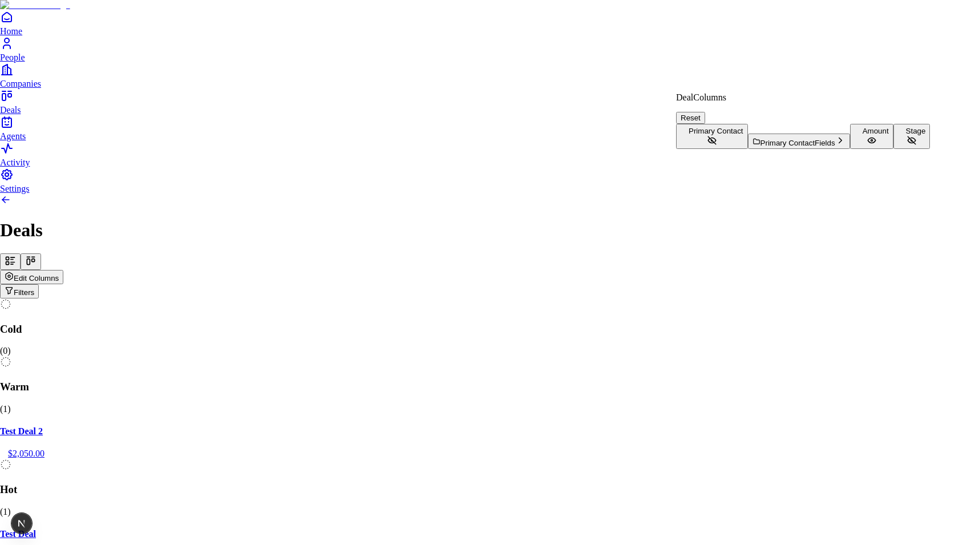 This screenshot has width=979, height=545. Describe the element at coordinates (871, 136) in the screenshot. I see `button: Amount` at that location.